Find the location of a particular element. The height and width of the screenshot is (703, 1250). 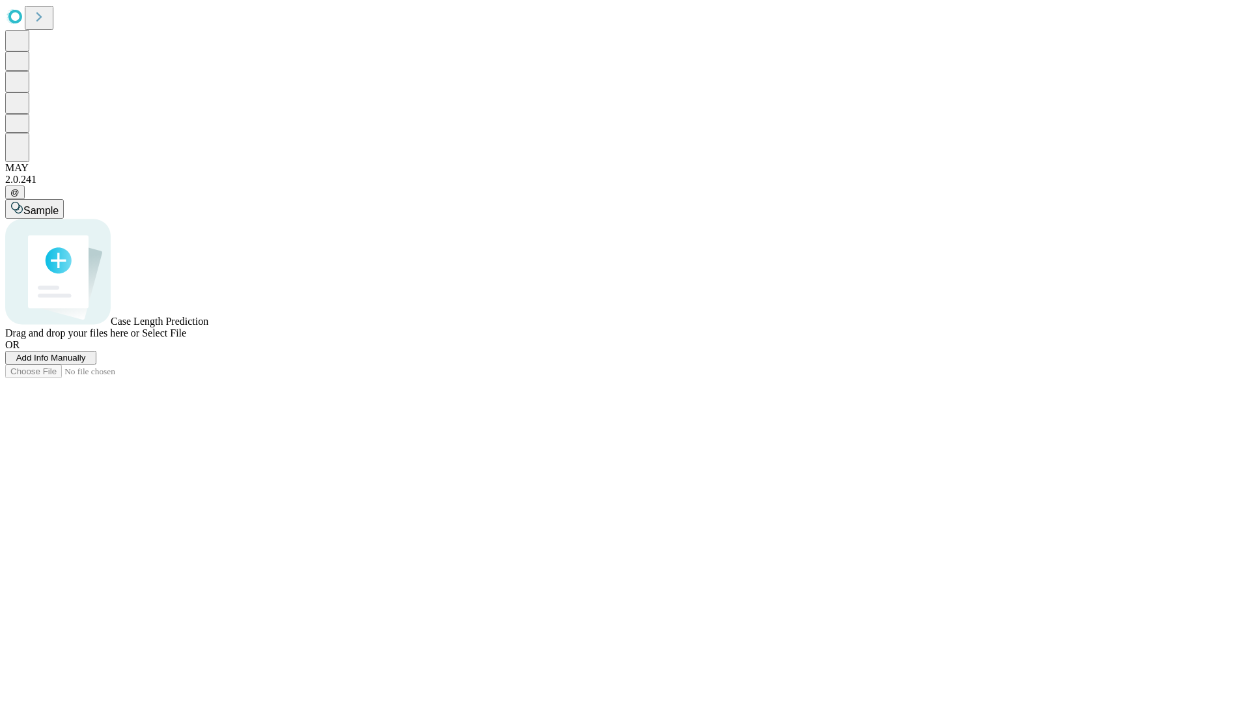

div: 2.0.241 is located at coordinates (625, 180).